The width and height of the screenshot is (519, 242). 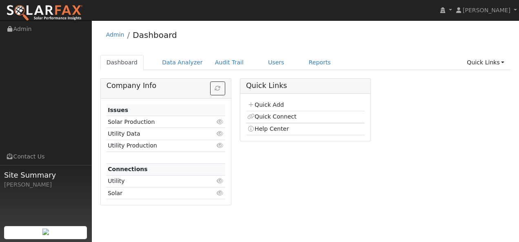 What do you see at coordinates (44, 13) in the screenshot?
I see `img: SolarFax` at bounding box center [44, 13].